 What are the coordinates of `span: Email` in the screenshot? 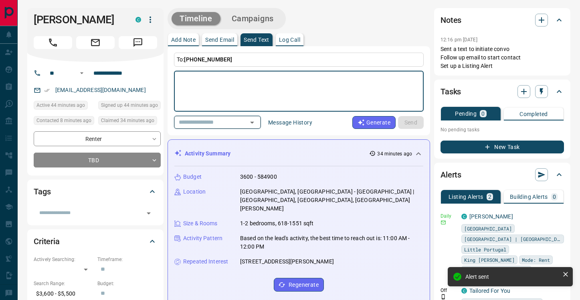 It's located at (95, 43).